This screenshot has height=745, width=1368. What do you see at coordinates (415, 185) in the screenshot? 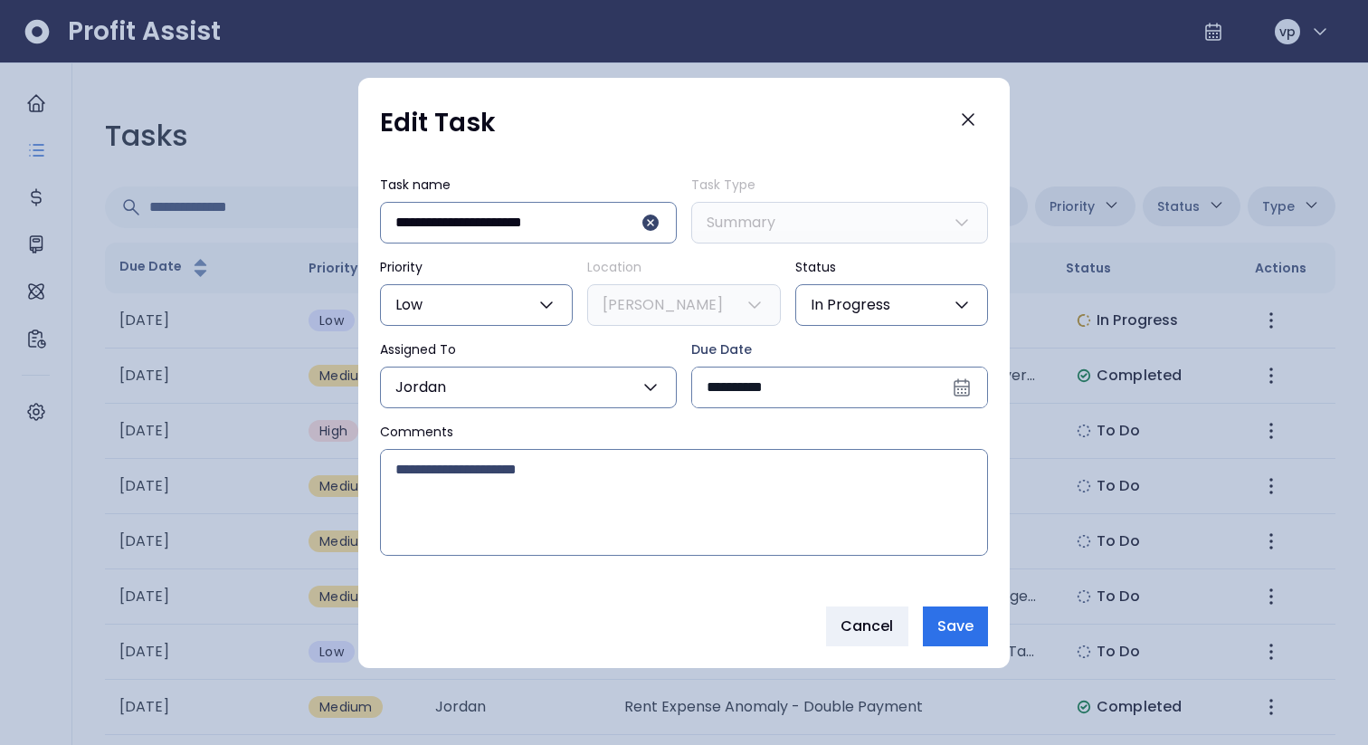
I see `span: Task name` at bounding box center [415, 185].